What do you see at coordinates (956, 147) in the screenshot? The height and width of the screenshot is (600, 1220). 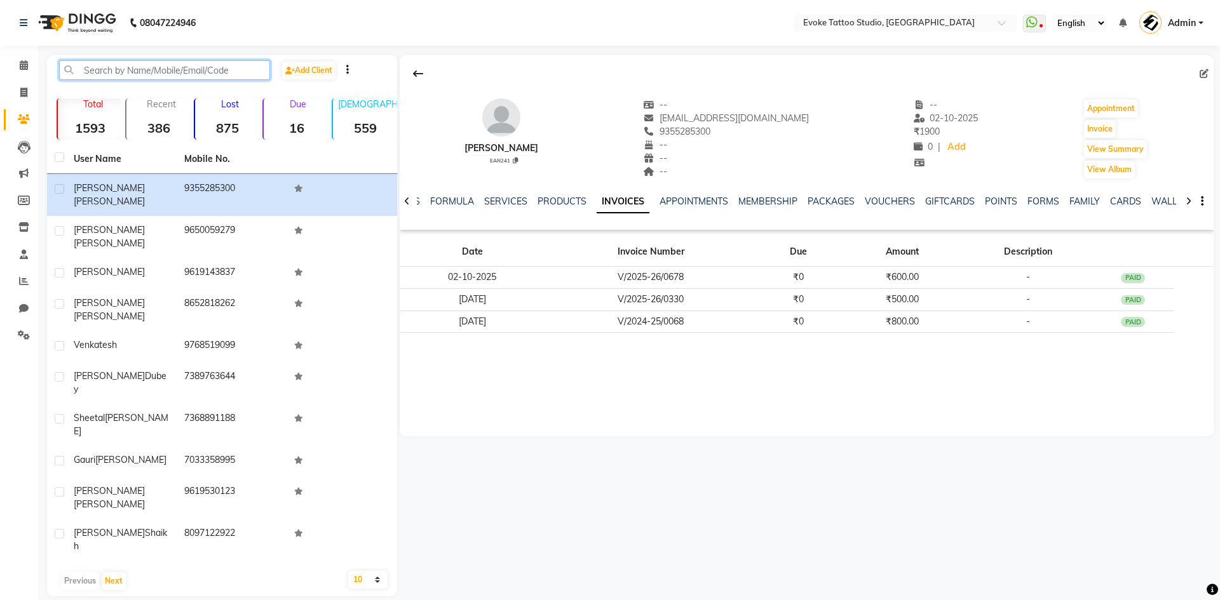 I see `a: Add` at bounding box center [956, 147].